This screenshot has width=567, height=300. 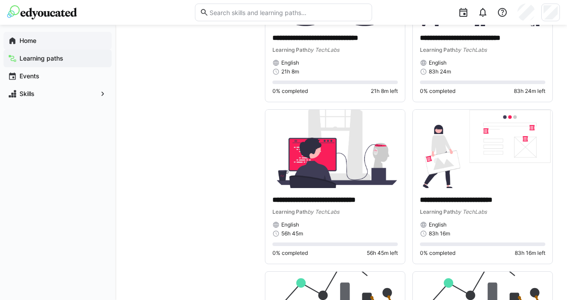 What do you see at coordinates (292, 234) in the screenshot?
I see `span: 56h 45m` at bounding box center [292, 234].